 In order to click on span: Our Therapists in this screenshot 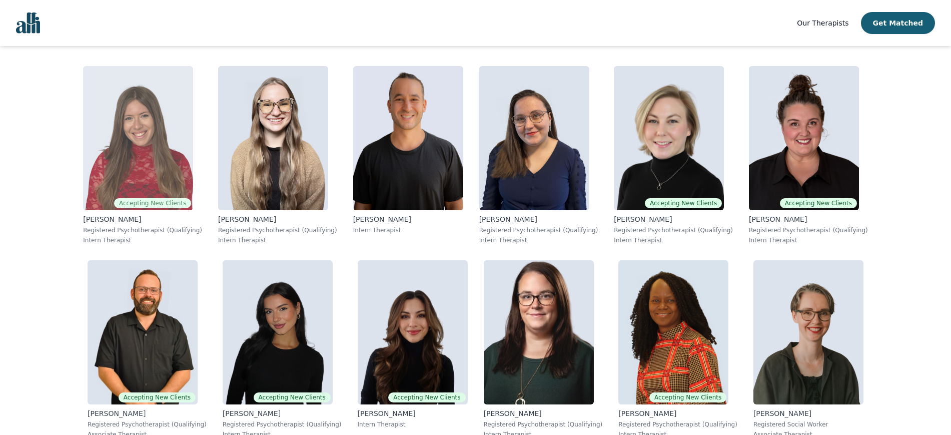, I will do `click(823, 23)`.